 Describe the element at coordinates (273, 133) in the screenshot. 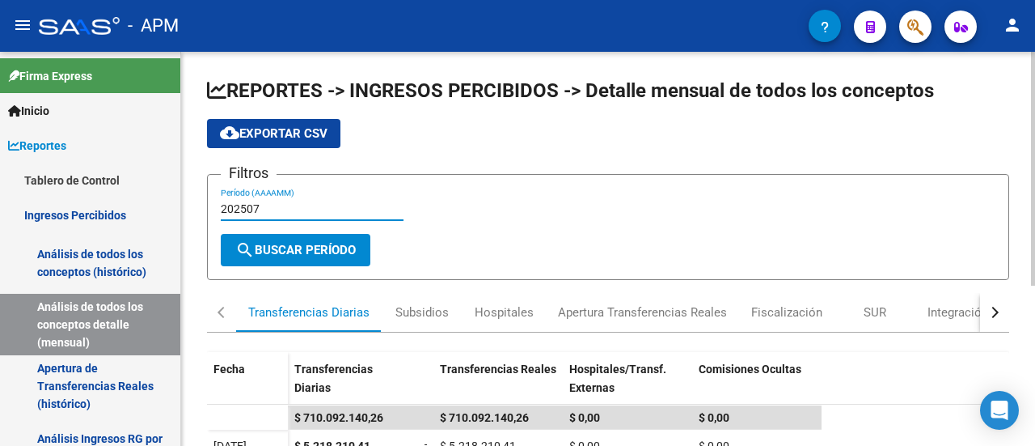

I see `button: Exportar CSV` at that location.